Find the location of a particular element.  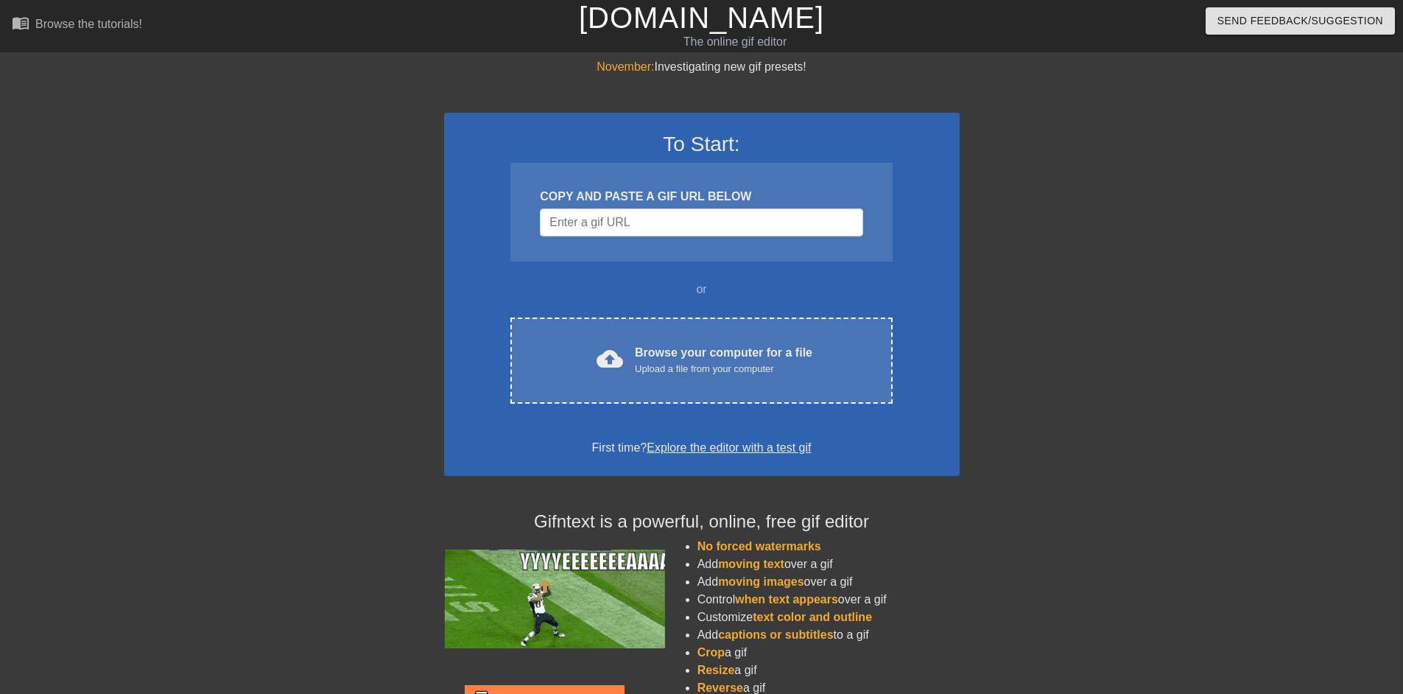

h4: Gifntext is a powerful, online, free gif editor is located at coordinates (702, 521).